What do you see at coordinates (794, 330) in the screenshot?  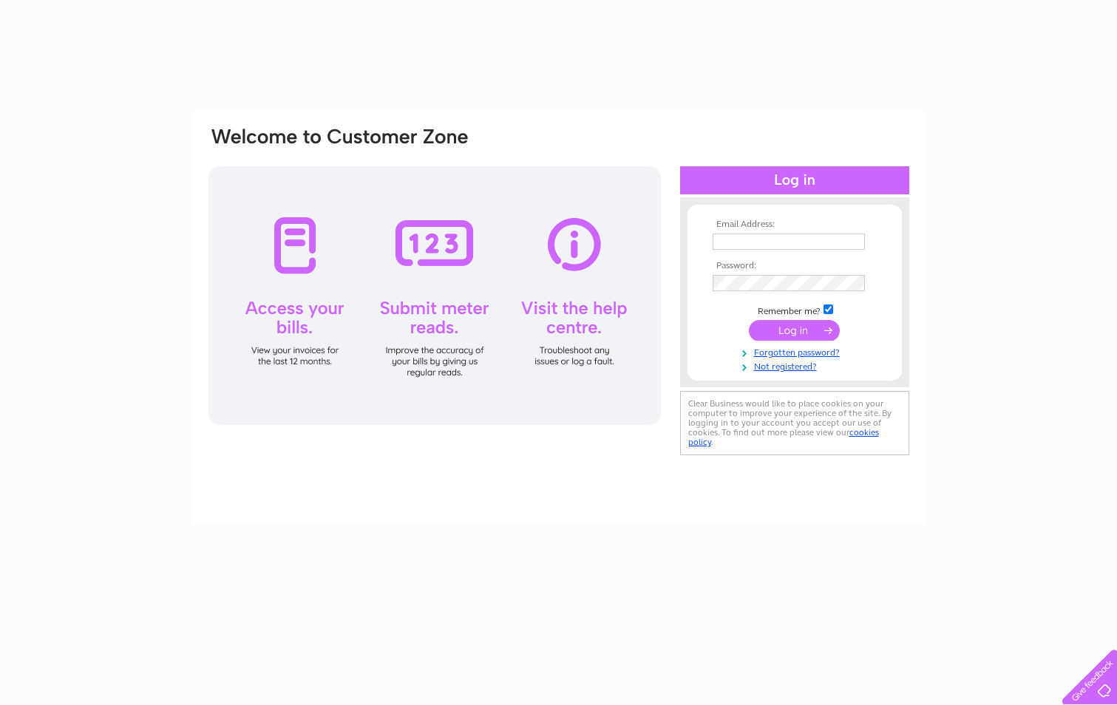 I see `input: Submit` at bounding box center [794, 330].